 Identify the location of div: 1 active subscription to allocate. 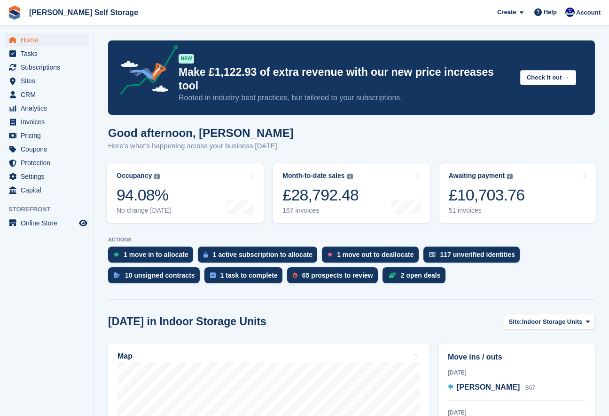
(263, 254).